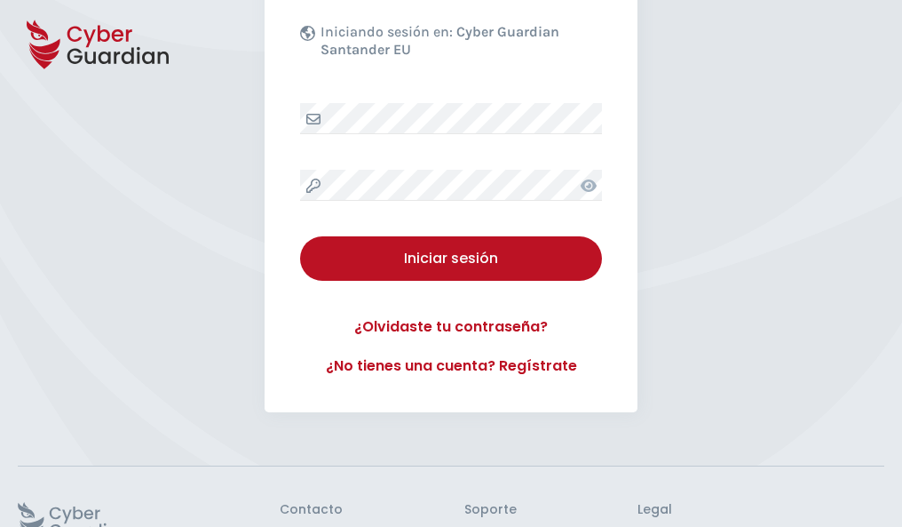 The width and height of the screenshot is (902, 527). I want to click on h3: Legal, so click(761, 510).